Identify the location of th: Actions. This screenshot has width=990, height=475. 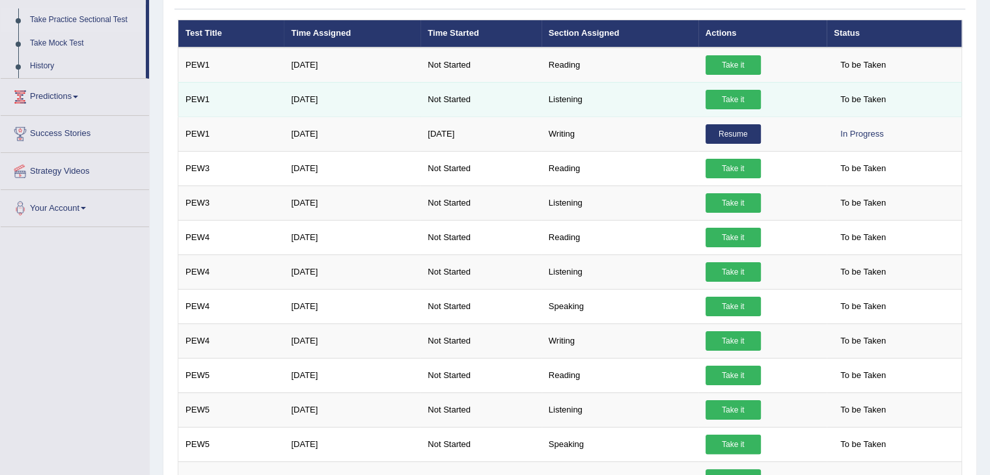
(762, 34).